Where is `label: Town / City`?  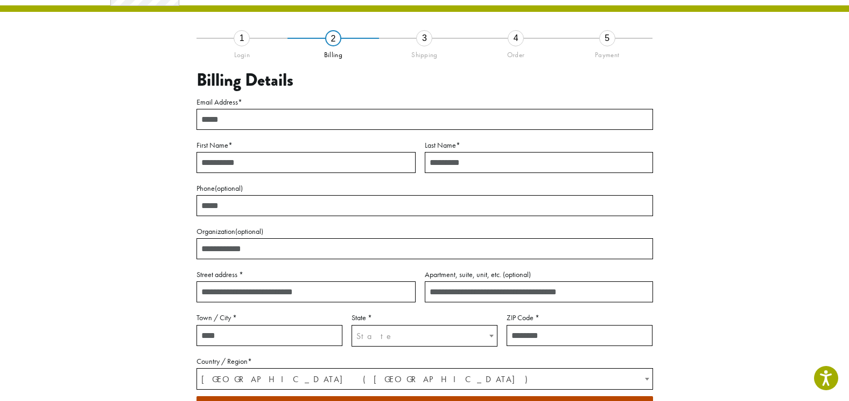
label: Town / City is located at coordinates (269, 317).